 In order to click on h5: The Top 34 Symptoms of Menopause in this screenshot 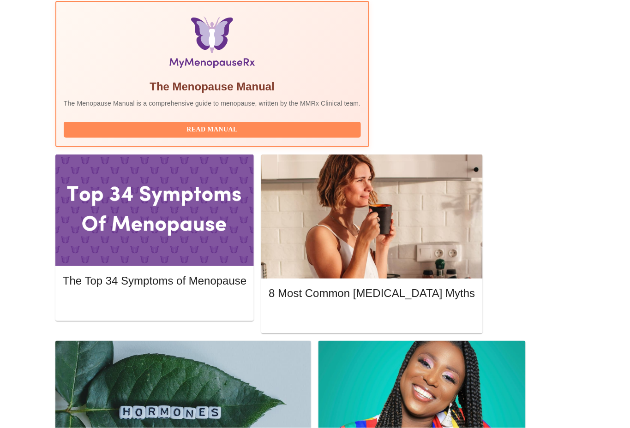, I will do `click(155, 281)`.